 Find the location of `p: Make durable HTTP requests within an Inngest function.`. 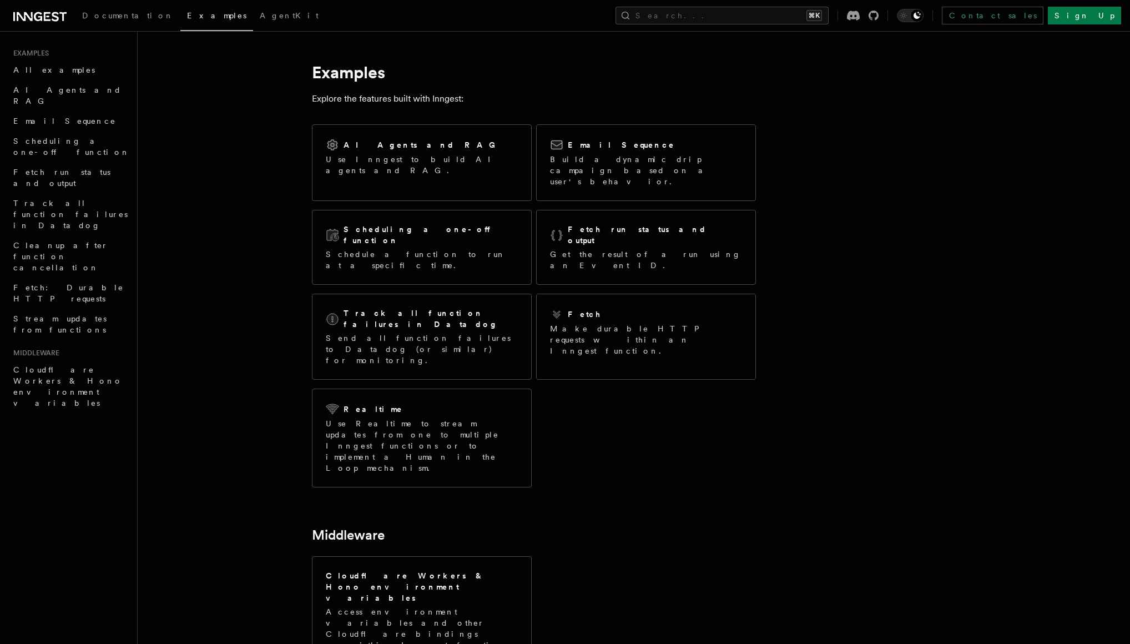

p: Make durable HTTP requests within an Inngest function. is located at coordinates (646, 340).